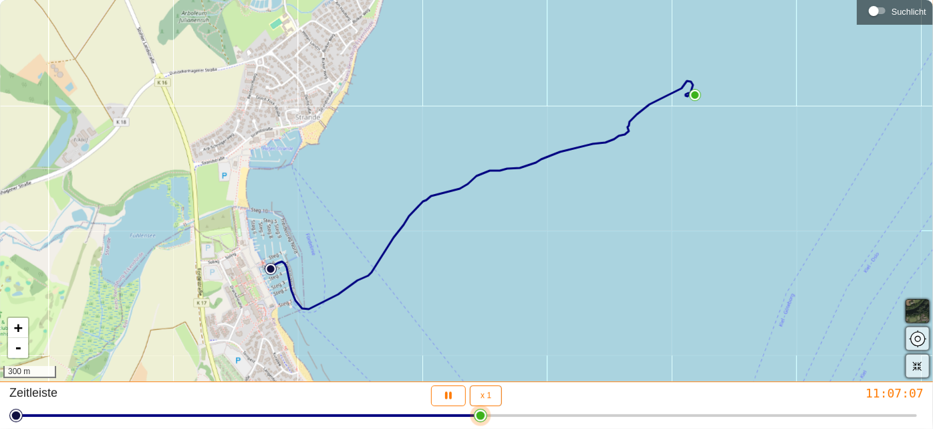 The width and height of the screenshot is (933, 429). I want to click on div: 11:07:07, so click(773, 392).